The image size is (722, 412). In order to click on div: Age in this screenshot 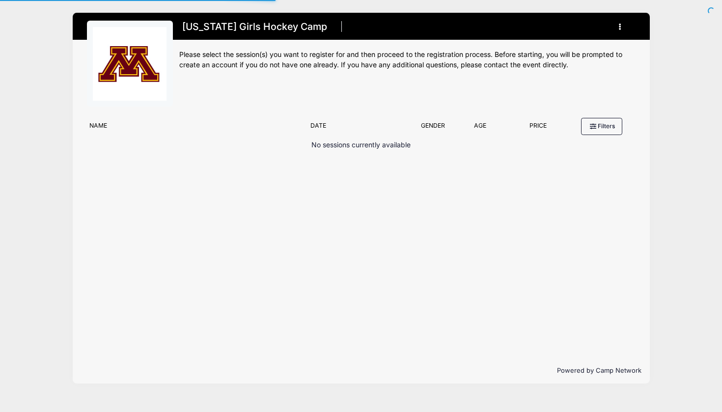, I will do `click(479, 128)`.